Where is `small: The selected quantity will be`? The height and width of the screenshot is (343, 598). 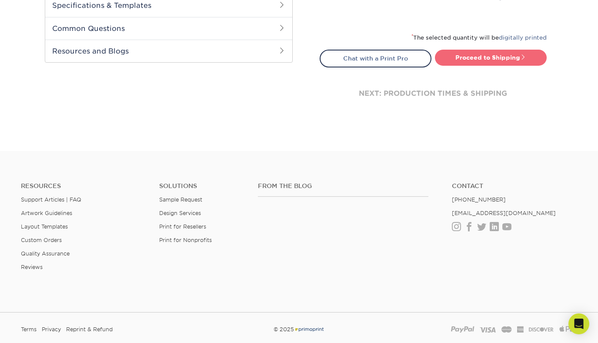 small: The selected quantity will be is located at coordinates (479, 37).